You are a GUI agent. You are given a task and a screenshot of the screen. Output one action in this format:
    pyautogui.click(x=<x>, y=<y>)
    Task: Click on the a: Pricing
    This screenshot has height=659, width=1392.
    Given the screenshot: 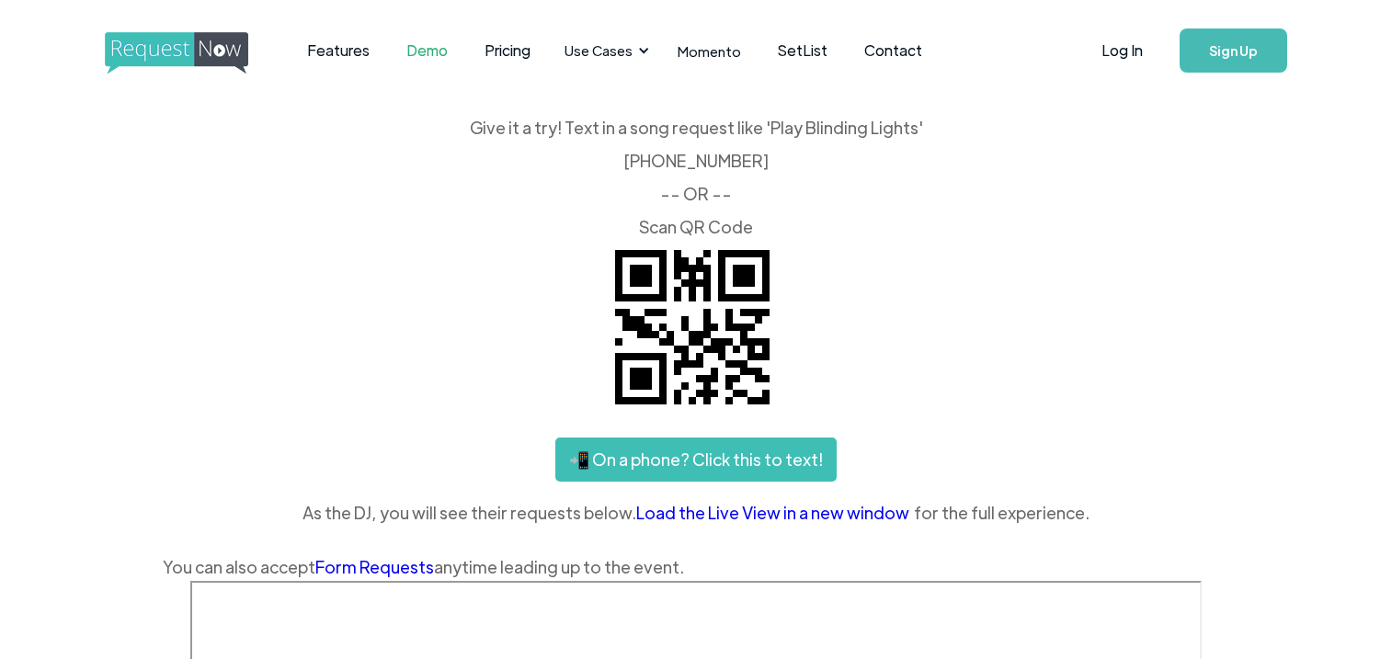 What is the action you would take?
    pyautogui.click(x=508, y=51)
    